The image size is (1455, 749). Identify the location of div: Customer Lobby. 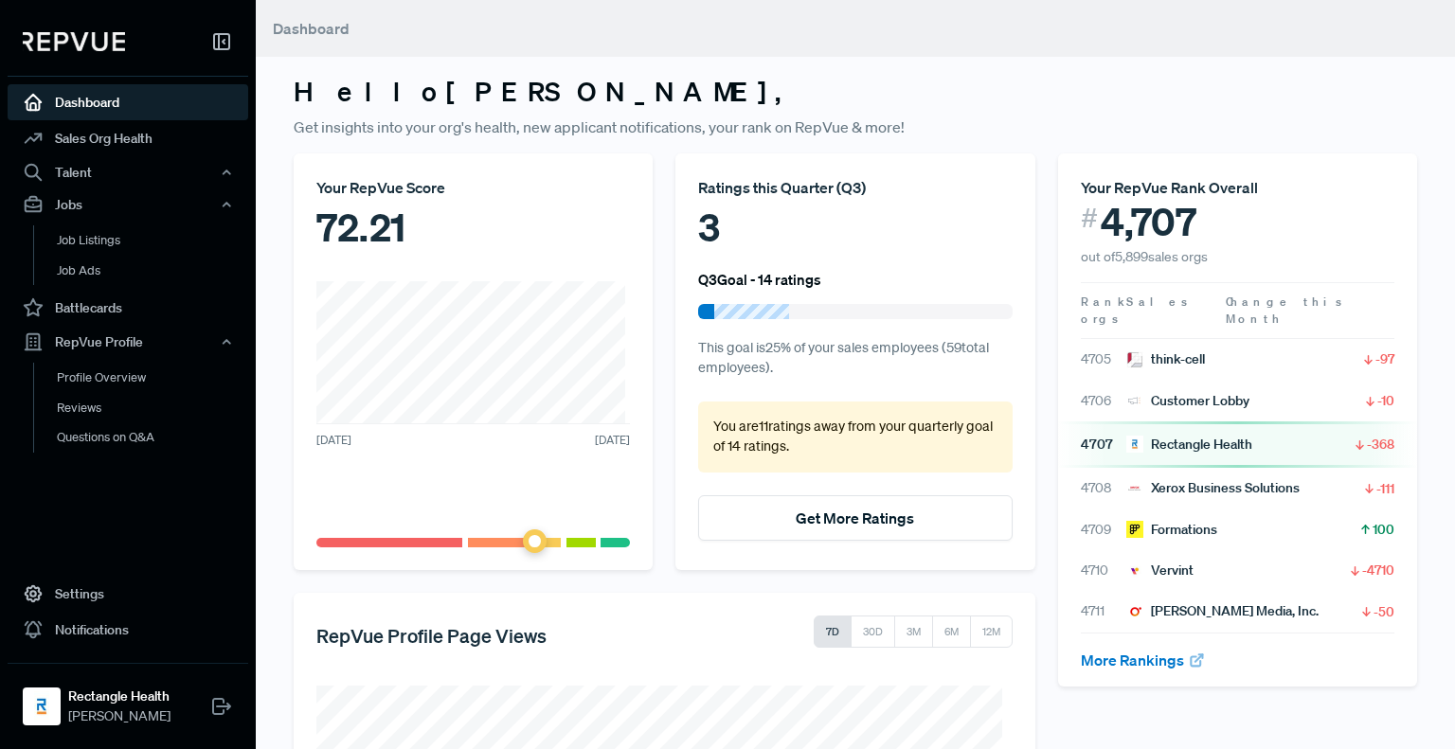
(1188, 401).